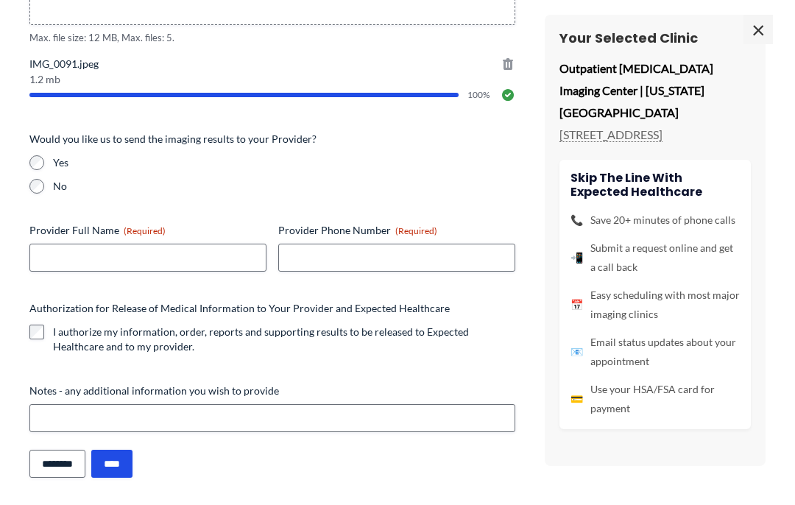 This screenshot has height=505, width=795. I want to click on label: I authorize my information, order, reports and supporting results to be released to Expected Heal..., so click(284, 340).